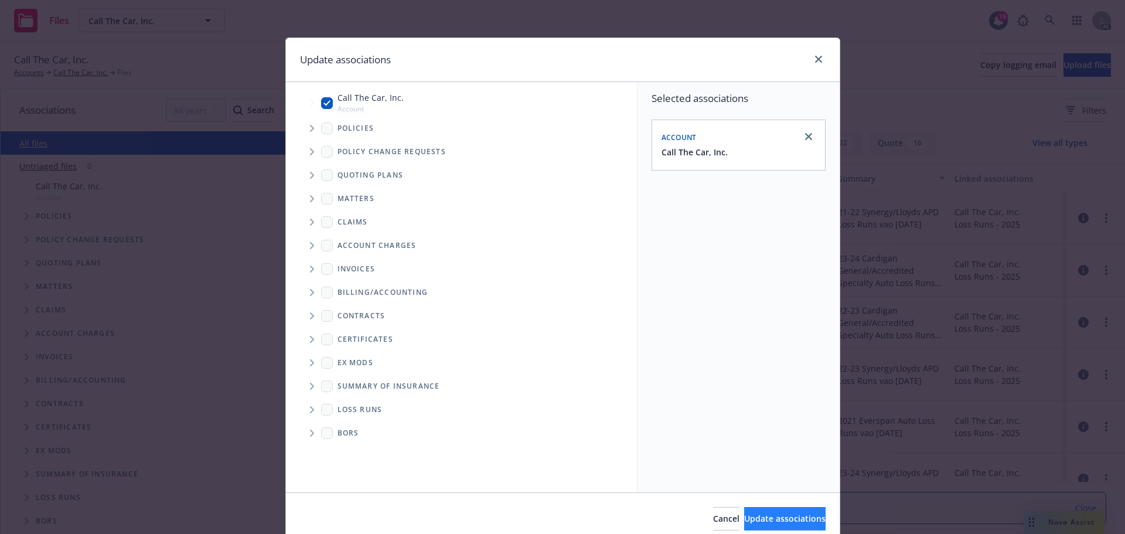 Image resolution: width=1125 pixels, height=534 pixels. Describe the element at coordinates (695, 152) in the screenshot. I see `button: Call The Car, Inc.` at that location.